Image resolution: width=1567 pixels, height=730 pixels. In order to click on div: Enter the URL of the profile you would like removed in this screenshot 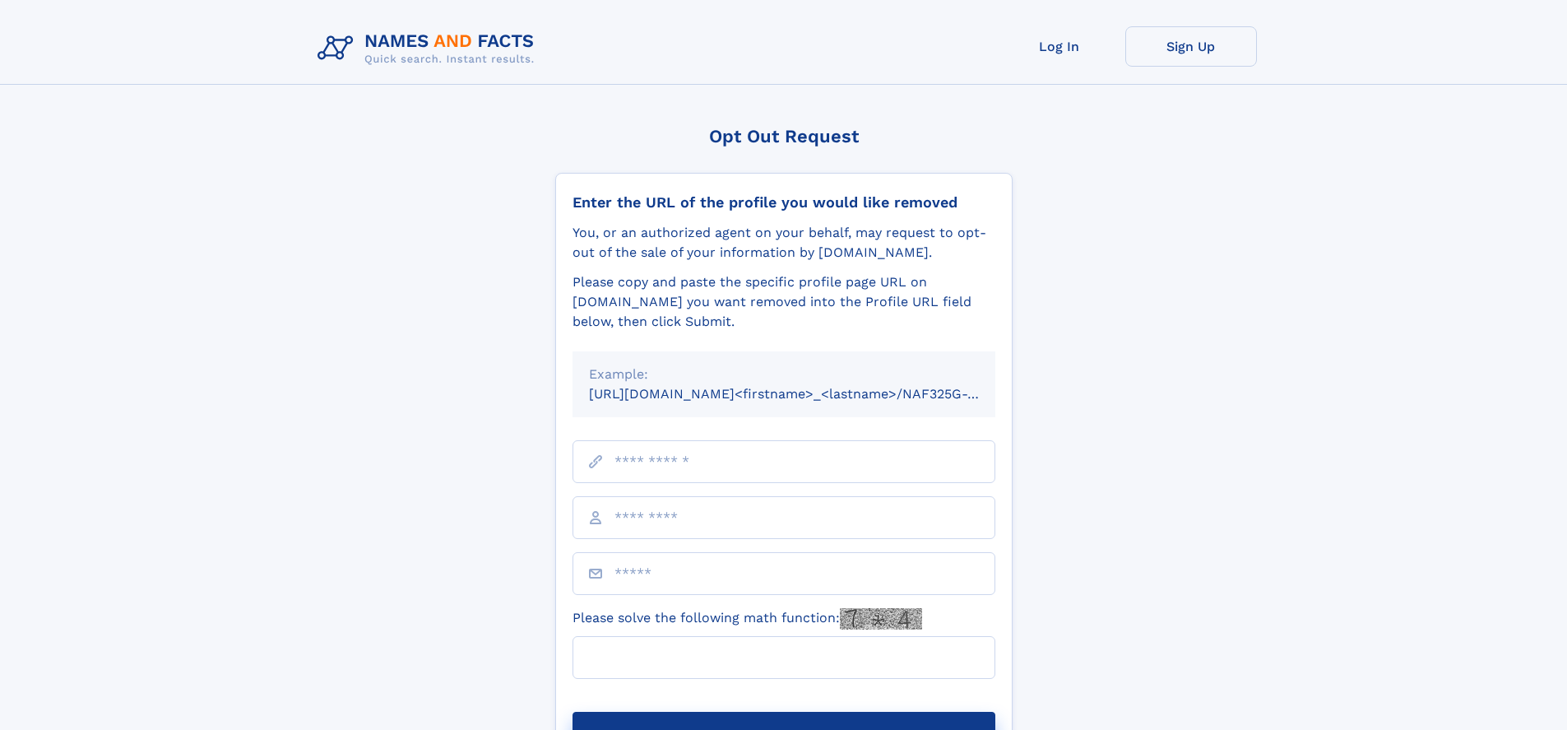, I will do `click(784, 202)`.